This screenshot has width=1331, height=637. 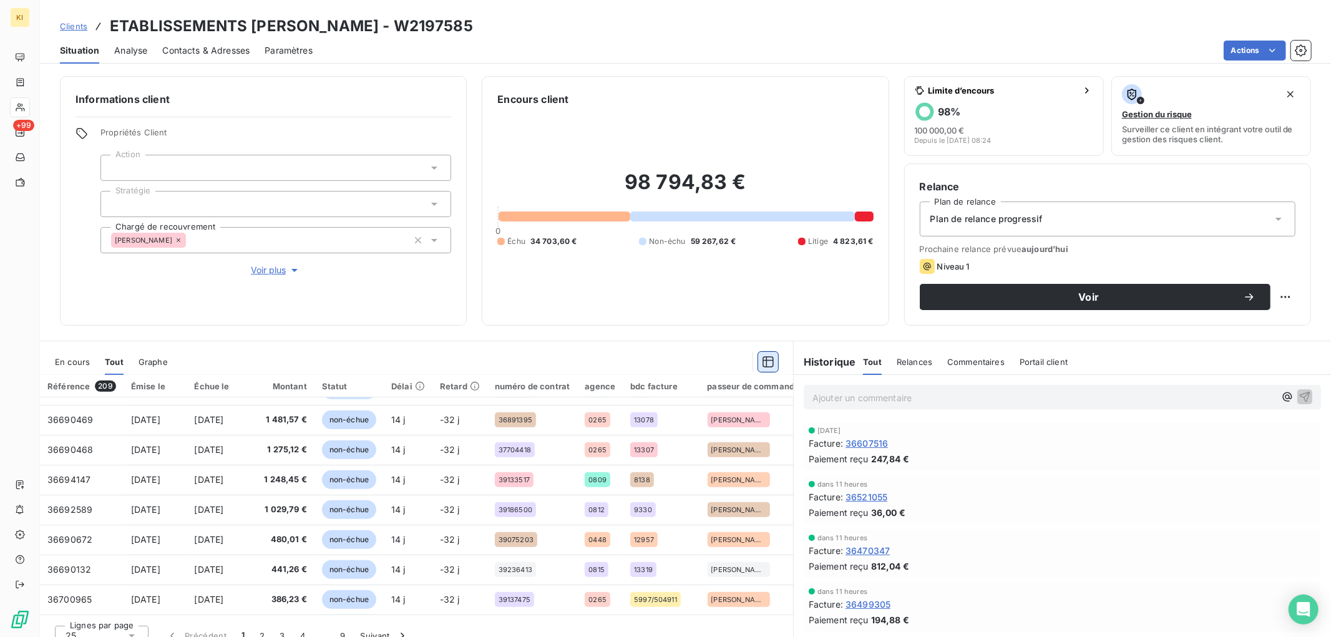 What do you see at coordinates (1211, 116) in the screenshot?
I see `button: Gestion du risqueSurveiller ce client en intégrant votre outil de gestion des risques client.` at bounding box center [1211, 116].